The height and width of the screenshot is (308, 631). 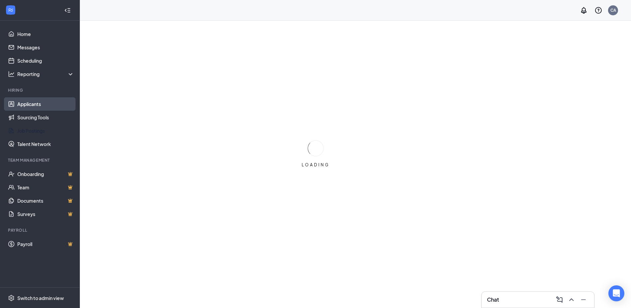 I want to click on a: Applicants, so click(x=46, y=104).